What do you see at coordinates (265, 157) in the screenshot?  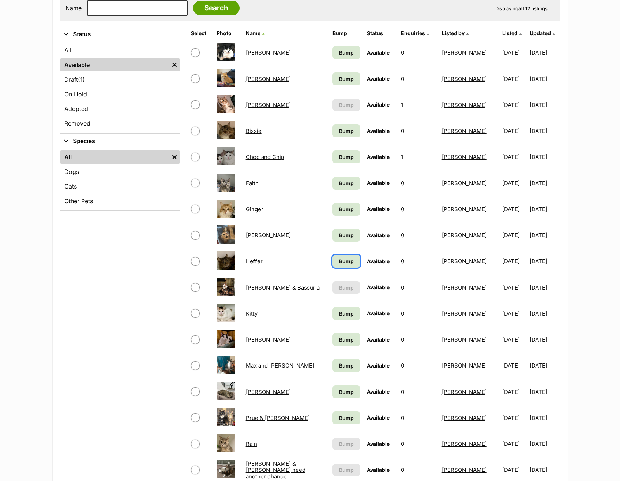 I see `a: Choc and Chip` at bounding box center [265, 157].